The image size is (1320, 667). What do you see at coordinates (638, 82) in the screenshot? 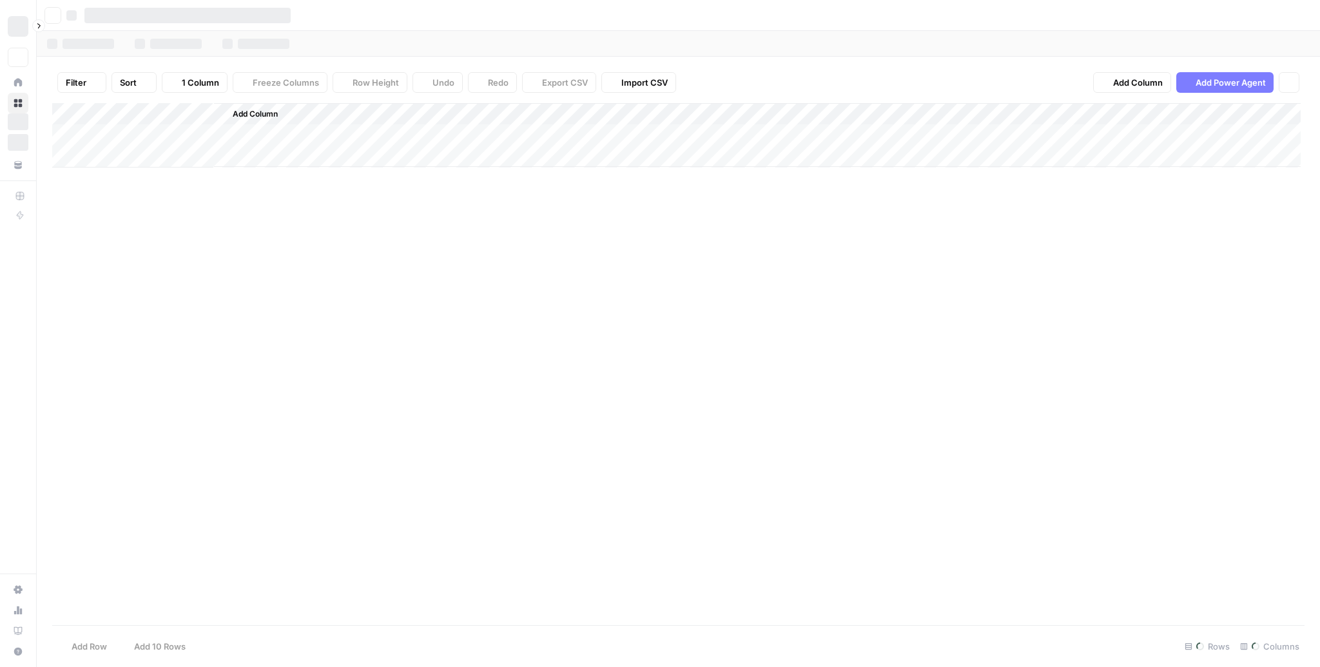
I see `button: Import CSV` at bounding box center [638, 82].